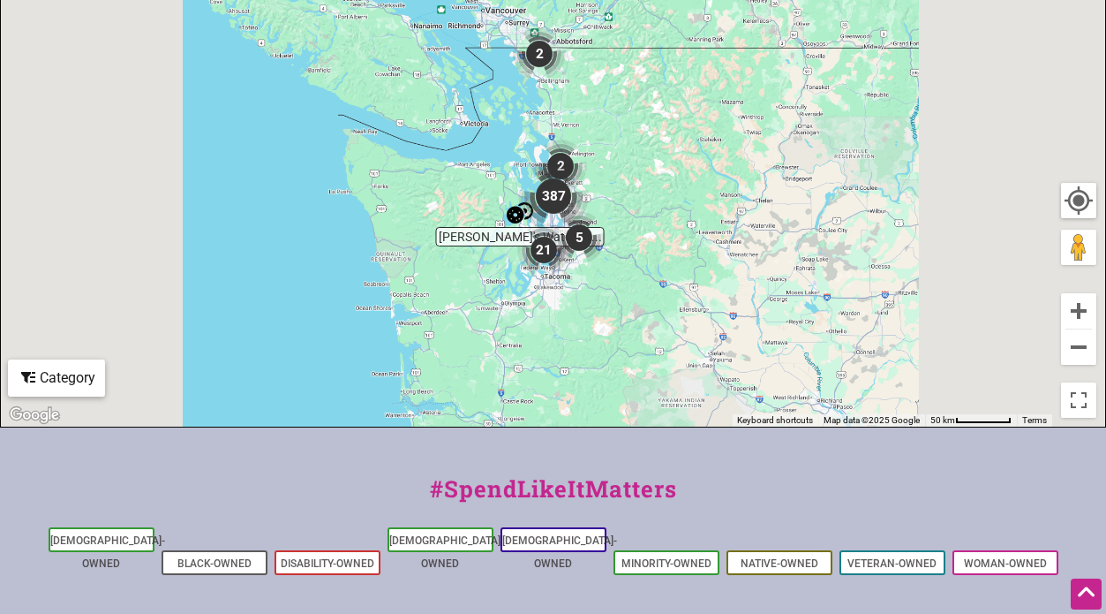  What do you see at coordinates (1005, 563) in the screenshot?
I see `a: Woman-Owned` at bounding box center [1005, 563].